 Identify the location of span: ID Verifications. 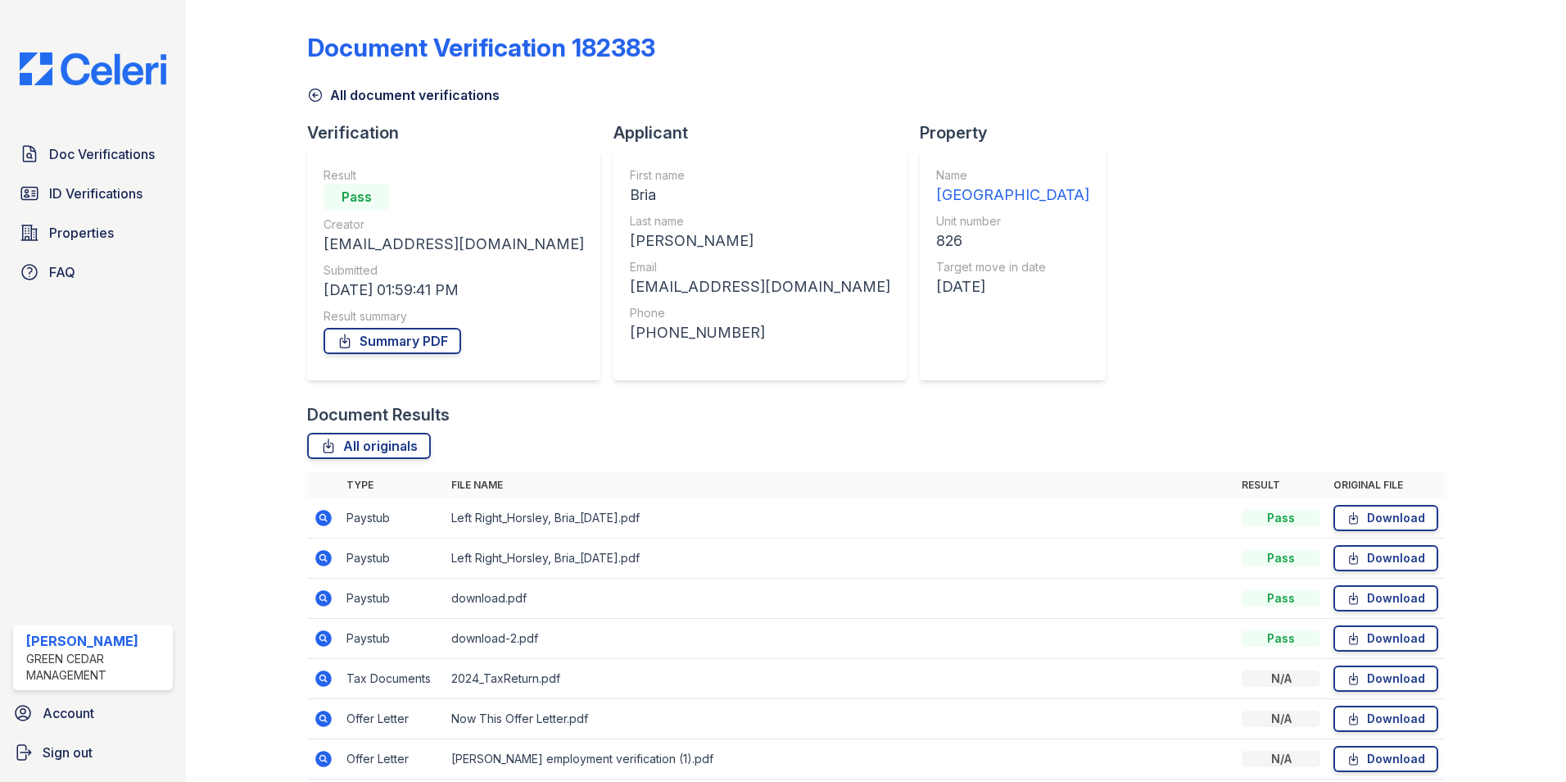
(96, 193).